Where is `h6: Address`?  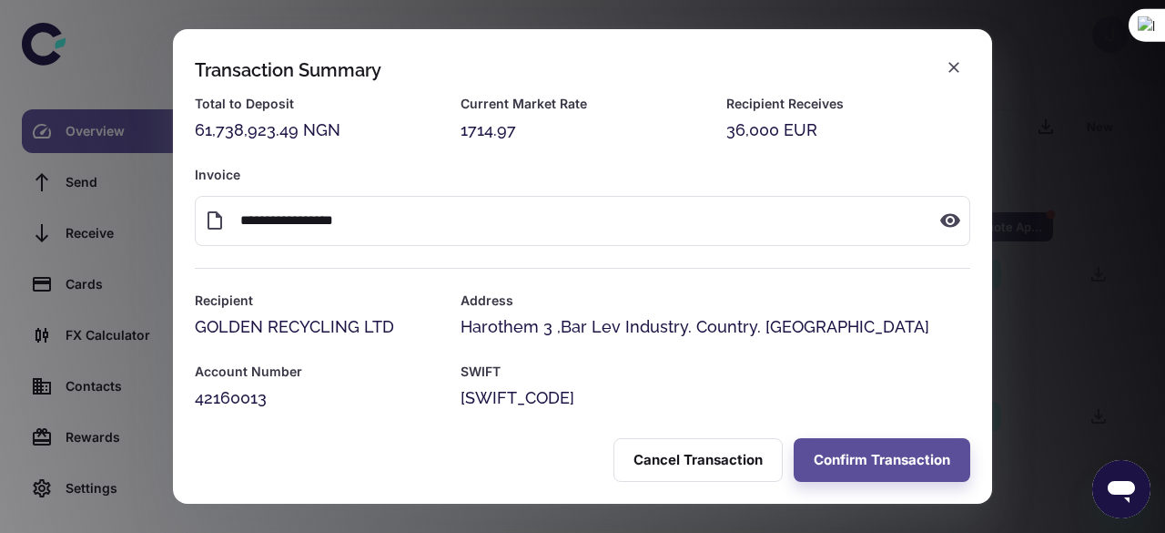
h6: Address is located at coordinates (716, 300).